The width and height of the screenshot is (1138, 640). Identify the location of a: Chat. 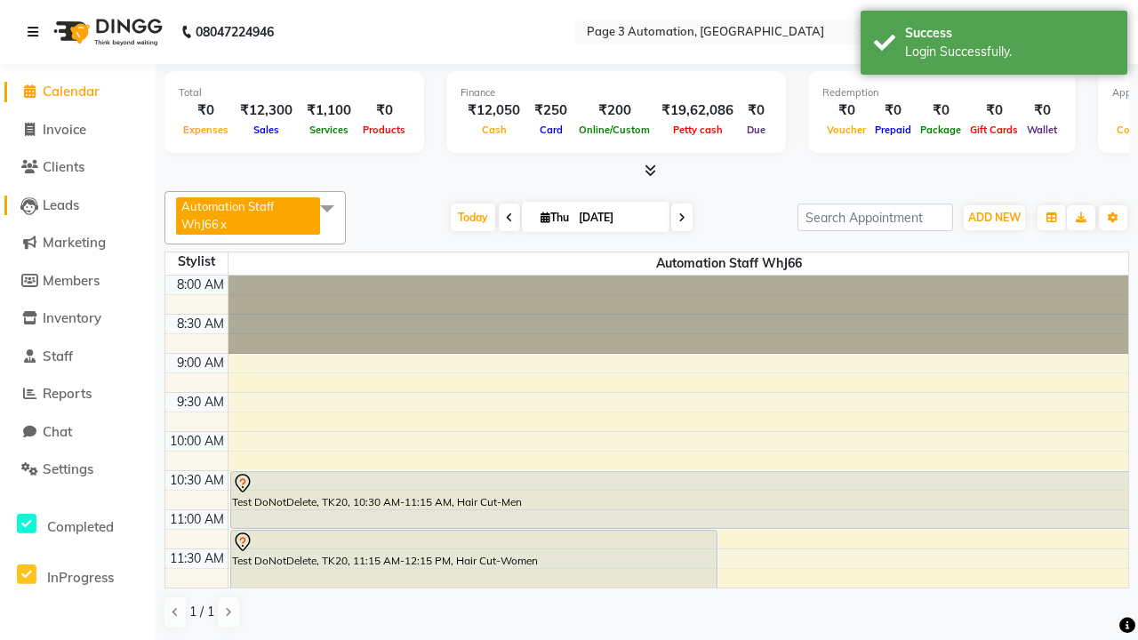
(77, 432).